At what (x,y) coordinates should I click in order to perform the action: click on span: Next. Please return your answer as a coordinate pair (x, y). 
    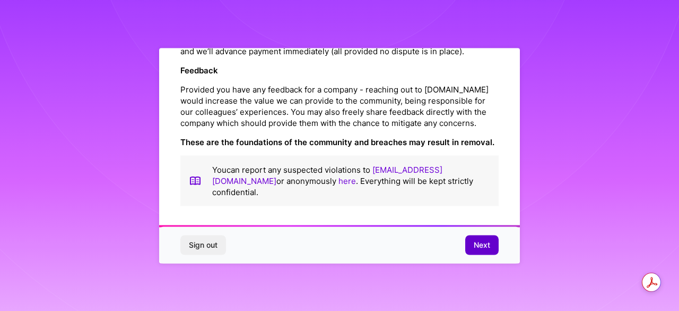
    Looking at the image, I should click on (482, 245).